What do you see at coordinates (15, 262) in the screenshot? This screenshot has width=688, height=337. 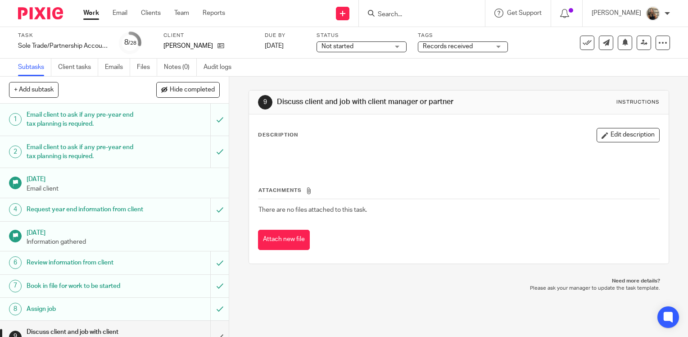 I see `div: 6` at bounding box center [15, 262].